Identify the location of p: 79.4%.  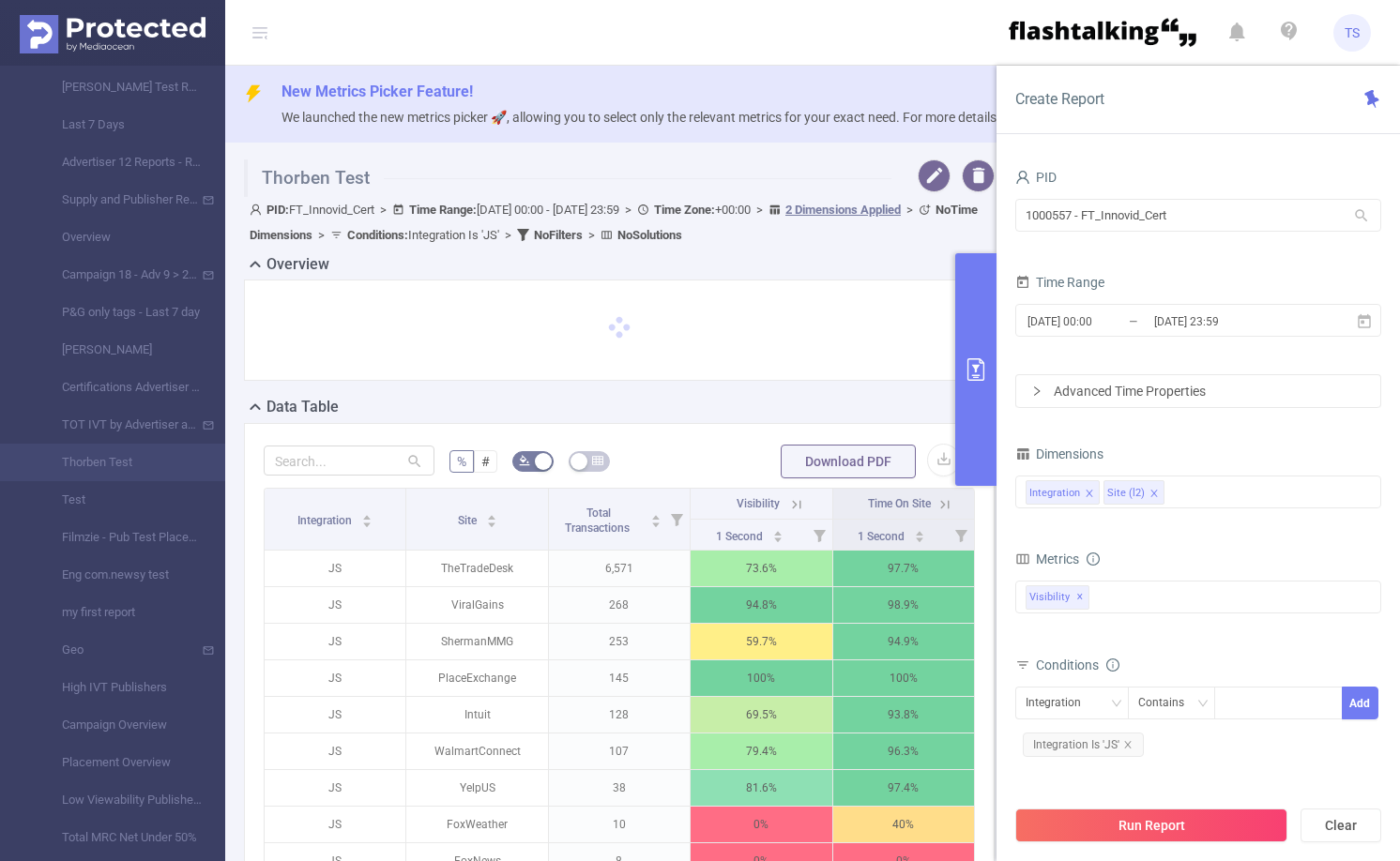
(761, 751).